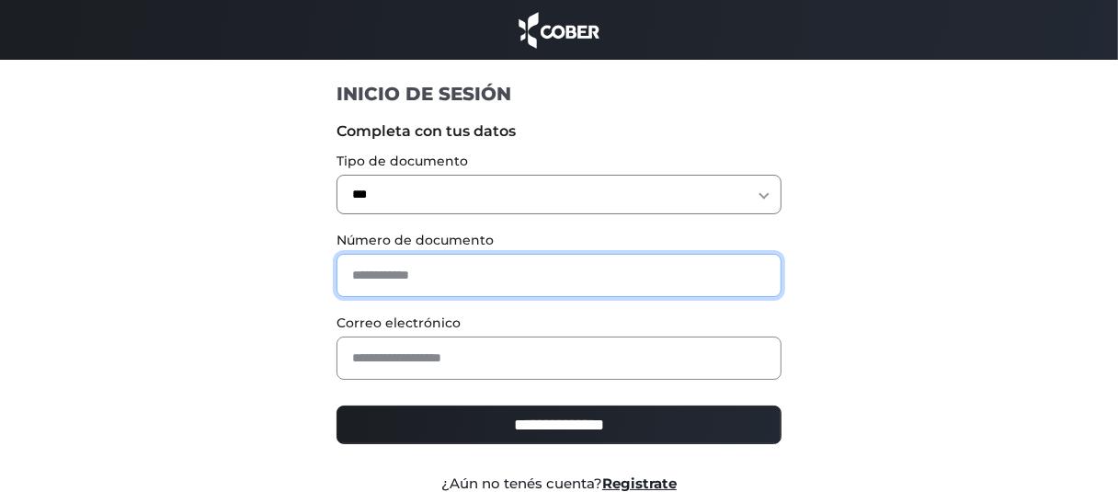 The width and height of the screenshot is (1118, 492). Describe the element at coordinates (558, 132) in the screenshot. I see `label: Completa con tus datos` at that location.